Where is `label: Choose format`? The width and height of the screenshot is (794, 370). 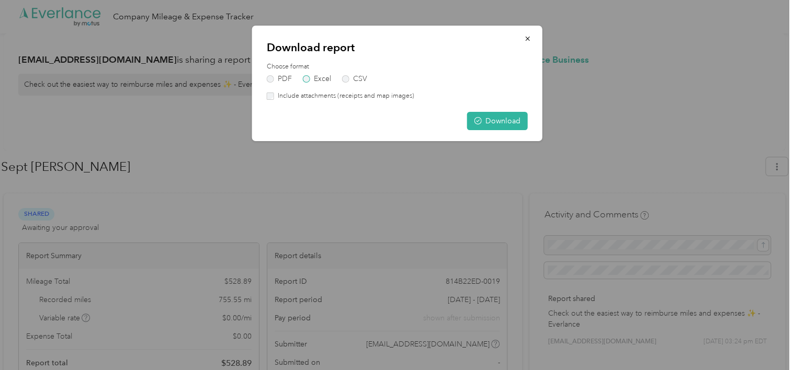
label: Choose format is located at coordinates (397, 67).